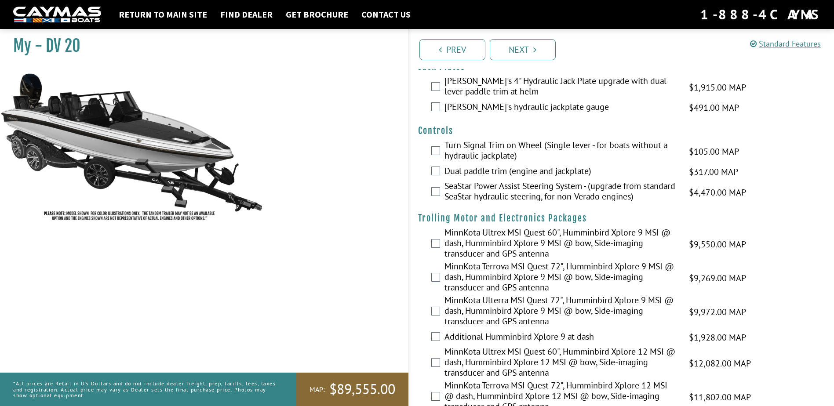 Image resolution: width=834 pixels, height=406 pixels. I want to click on span: $9,972.00 MAP, so click(717, 312).